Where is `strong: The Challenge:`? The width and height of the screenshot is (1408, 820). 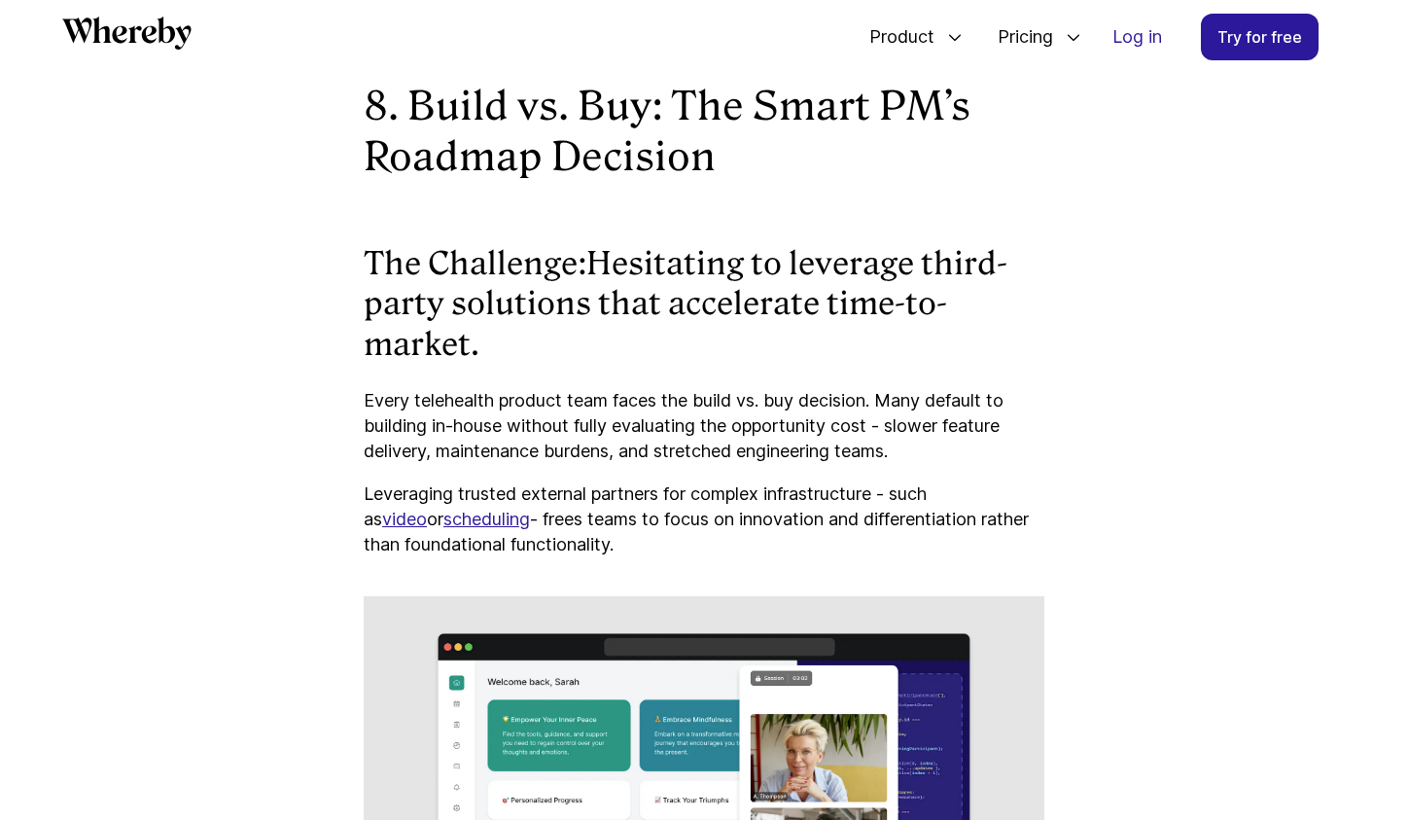 strong: The Challenge: is located at coordinates (474, 263).